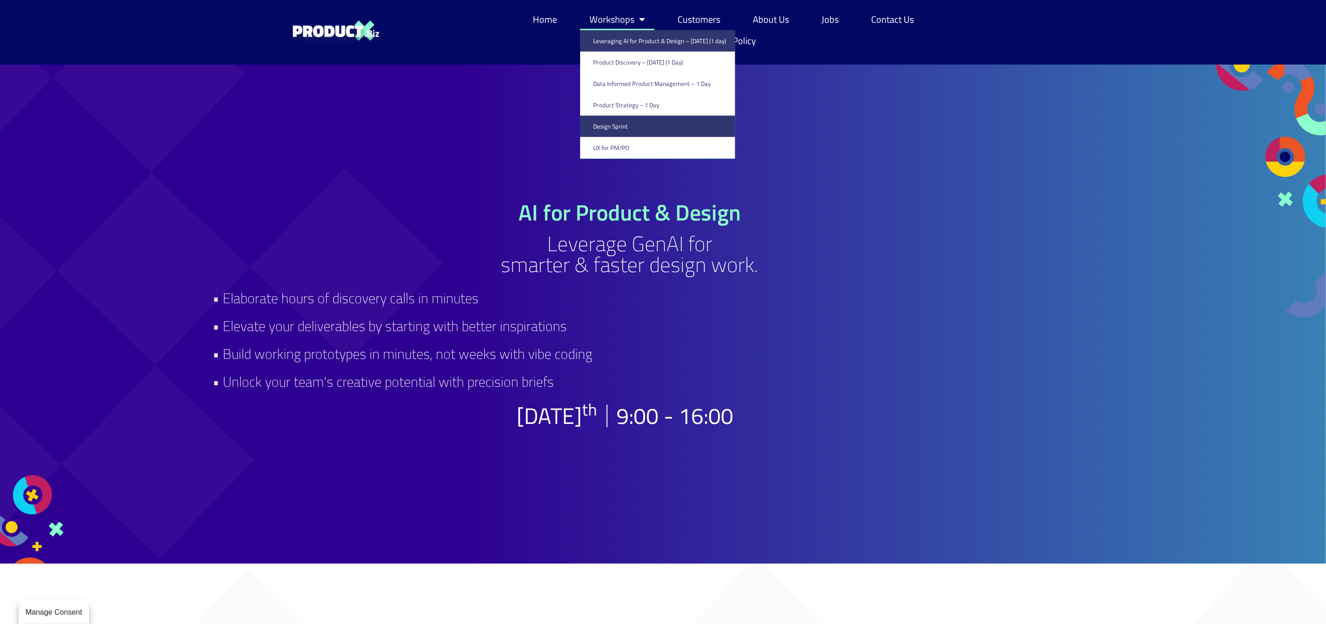 This screenshot has height=624, width=1326. What do you see at coordinates (830, 19) in the screenshot?
I see `a: Jobs` at bounding box center [830, 19].